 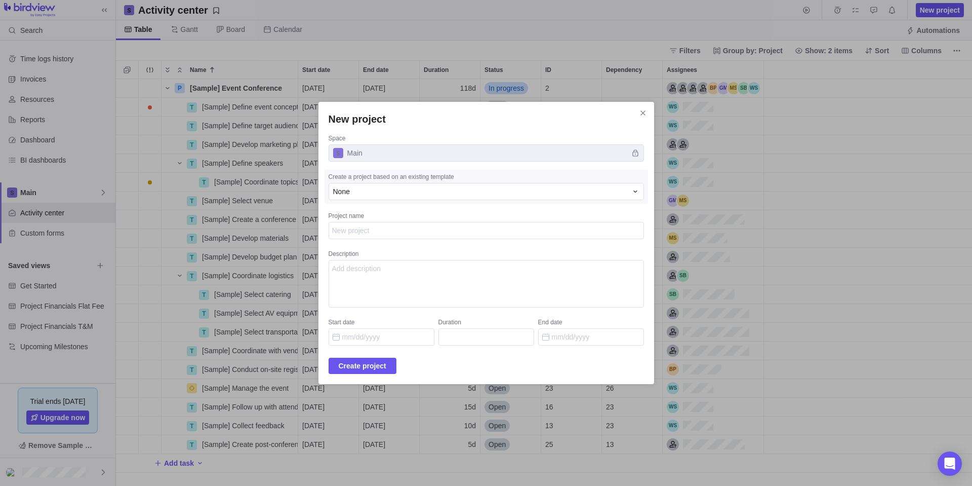 I want to click on span: Create project, so click(x=363, y=366).